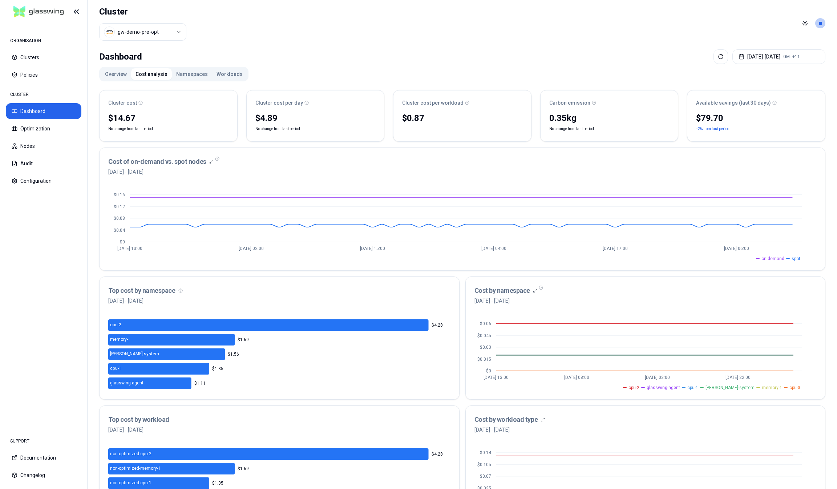 Image resolution: width=837 pixels, height=489 pixels. Describe the element at coordinates (484, 336) in the screenshot. I see `tspan: $0.045` at that location.